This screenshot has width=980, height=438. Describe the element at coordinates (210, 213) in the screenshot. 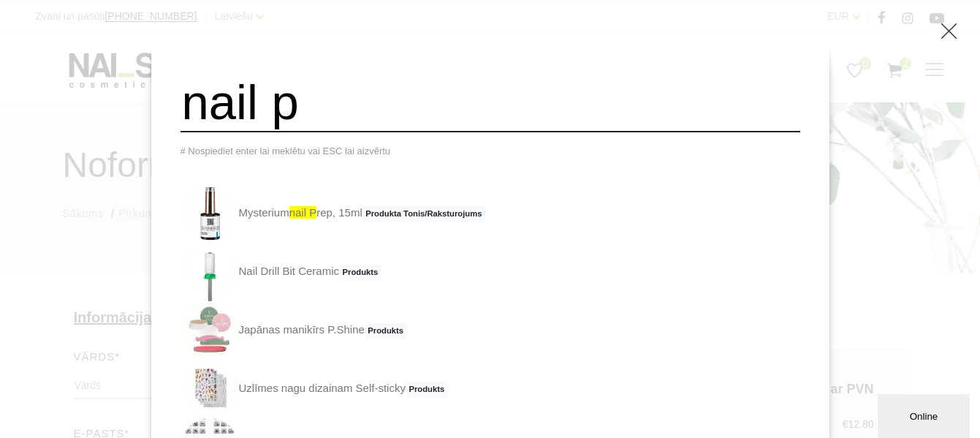

I see `img: Līdzeklis ideāli attauko un atūdeņo dabīgo nagu, pateicoties tam, rodas izteikti laba saķere ar g...` at that location.